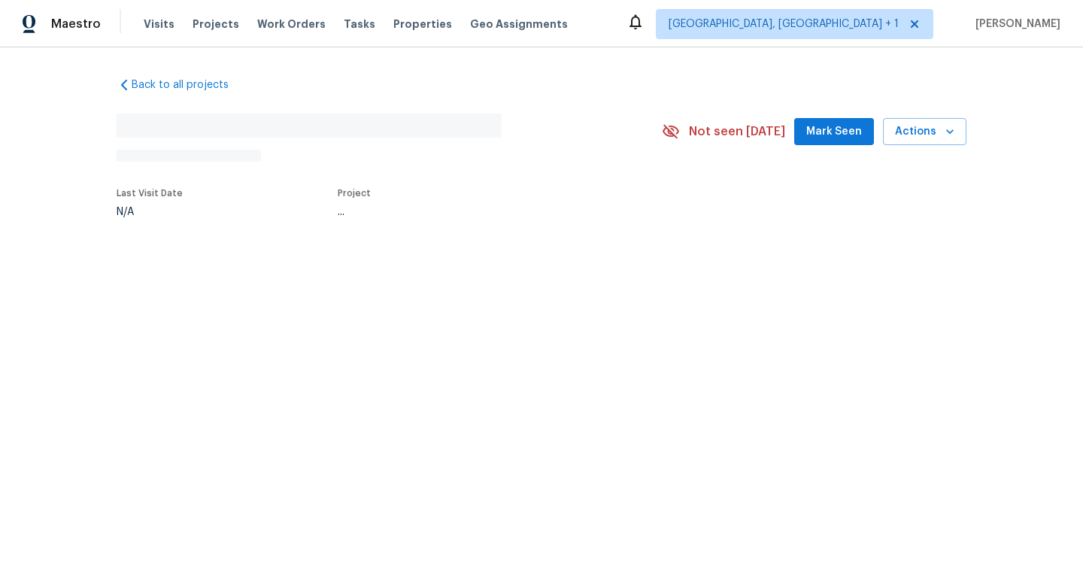 This screenshot has height=585, width=1083. What do you see at coordinates (291, 24) in the screenshot?
I see `span: Work Orders` at bounding box center [291, 24].